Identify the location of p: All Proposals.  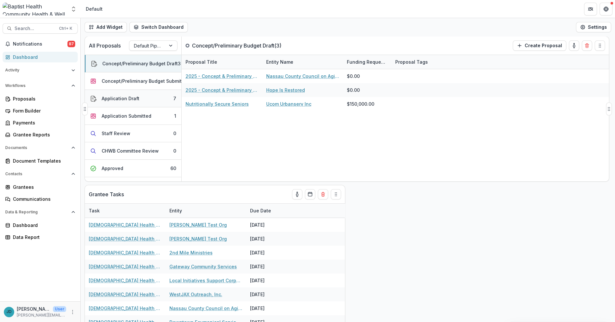
(105, 46).